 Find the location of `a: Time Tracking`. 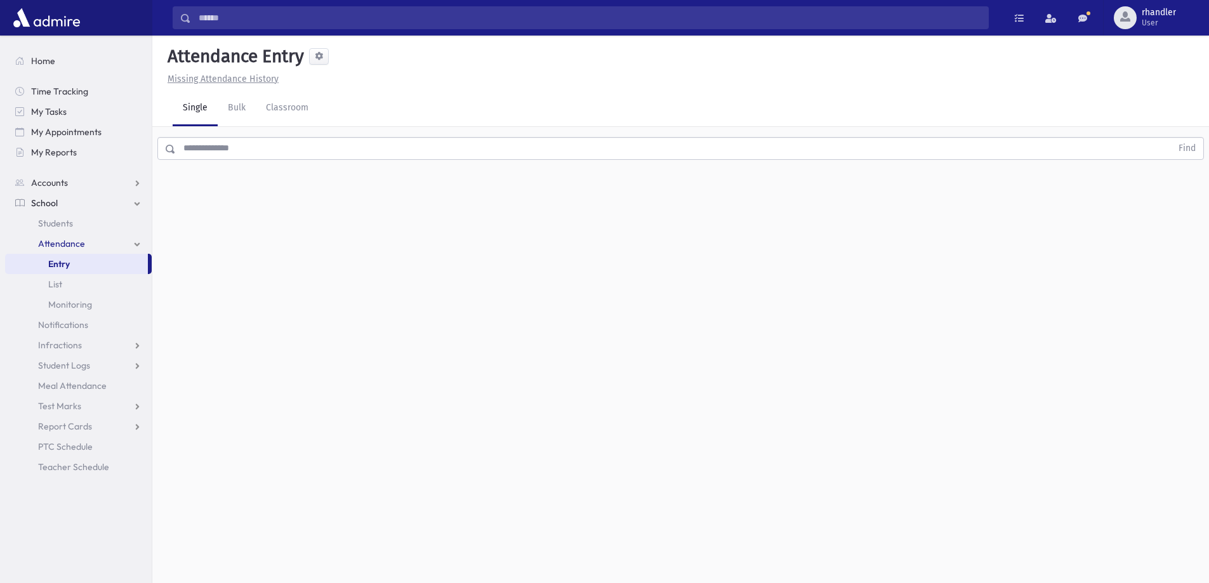

a: Time Tracking is located at coordinates (78, 91).